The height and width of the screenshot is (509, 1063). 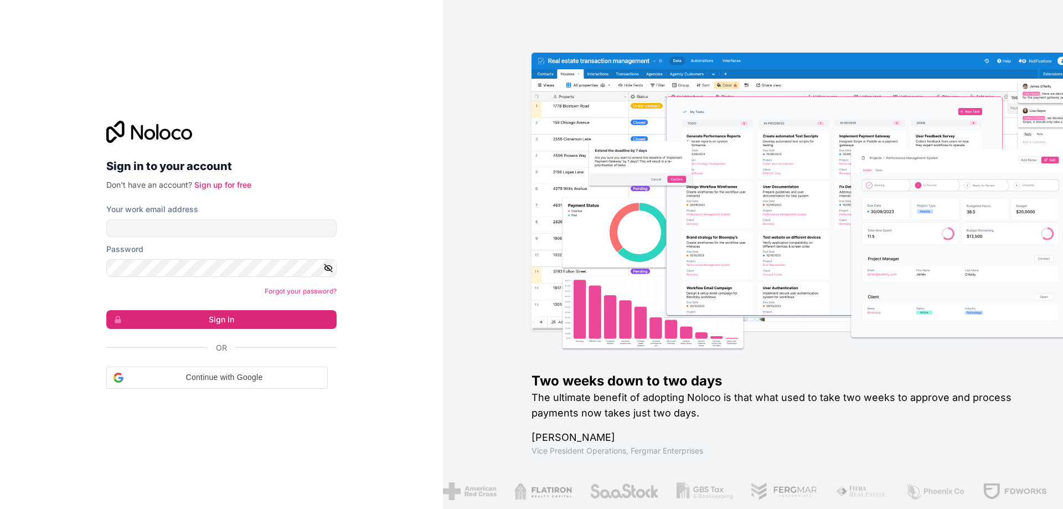 What do you see at coordinates (779, 381) in the screenshot?
I see `h1: Two weeks down to two days` at bounding box center [779, 381].